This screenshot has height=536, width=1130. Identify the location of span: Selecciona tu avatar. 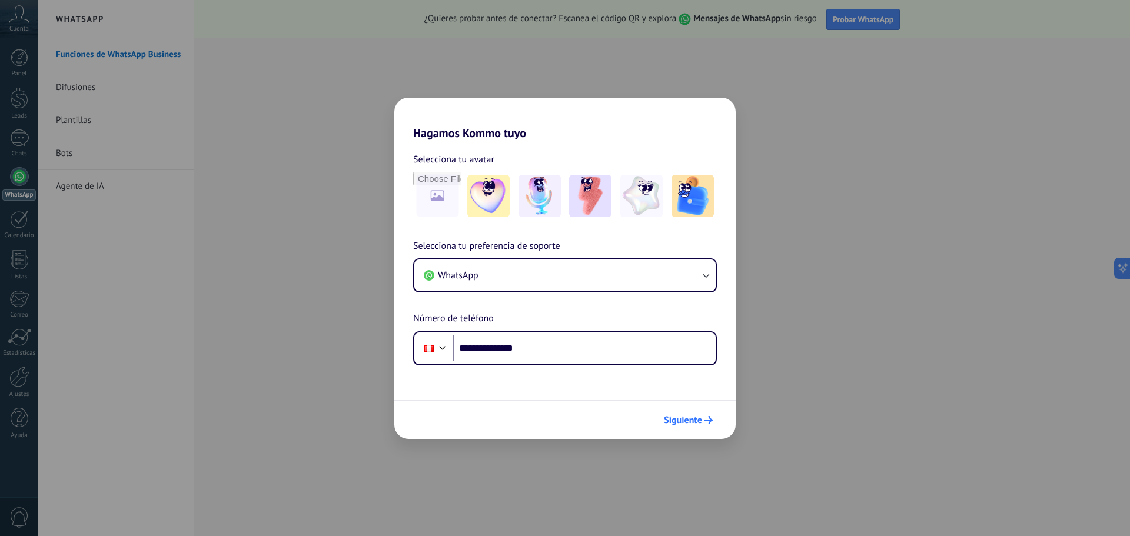
(454, 159).